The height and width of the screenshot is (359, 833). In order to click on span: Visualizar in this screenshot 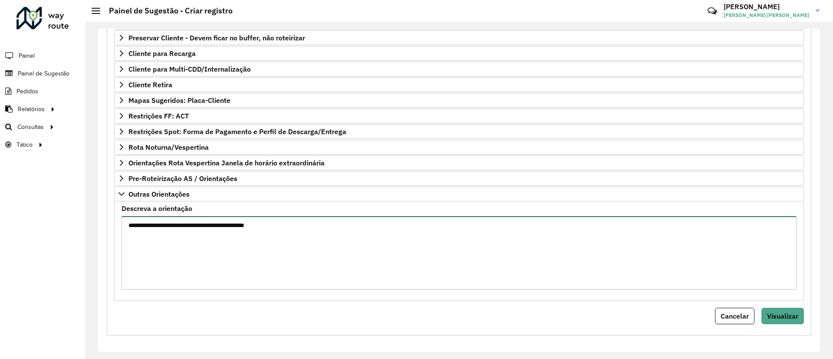, I will do `click(783, 316)`.